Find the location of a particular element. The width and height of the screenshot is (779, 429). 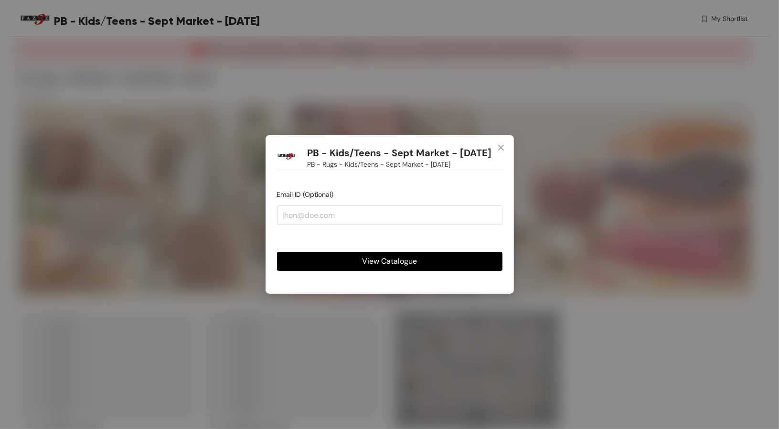

span: close is located at coordinates (501, 148).